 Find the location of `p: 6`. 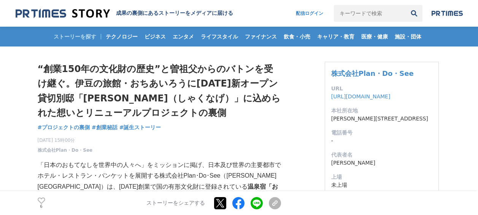

p: 6 is located at coordinates (41, 206).